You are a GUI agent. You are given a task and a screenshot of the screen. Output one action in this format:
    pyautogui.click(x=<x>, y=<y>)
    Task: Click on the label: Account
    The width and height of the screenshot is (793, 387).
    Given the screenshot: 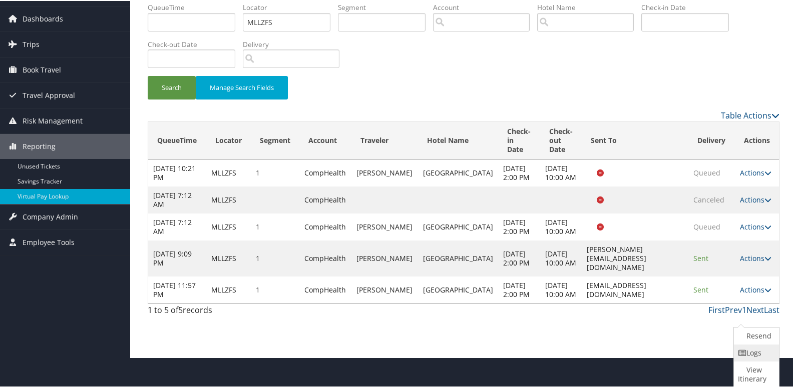 What is the action you would take?
    pyautogui.click(x=485, y=7)
    